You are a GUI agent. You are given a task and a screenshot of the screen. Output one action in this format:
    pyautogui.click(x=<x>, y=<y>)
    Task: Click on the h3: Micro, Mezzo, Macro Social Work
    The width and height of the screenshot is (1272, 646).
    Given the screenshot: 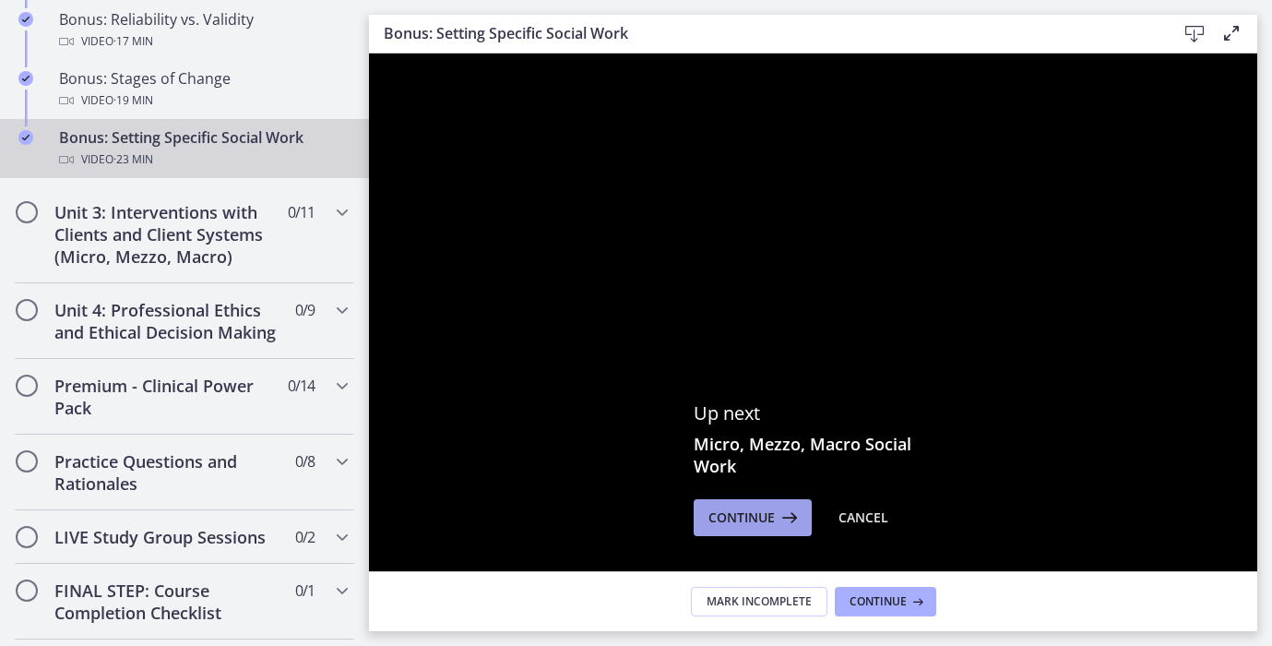 What is the action you would take?
    pyautogui.click(x=813, y=455)
    